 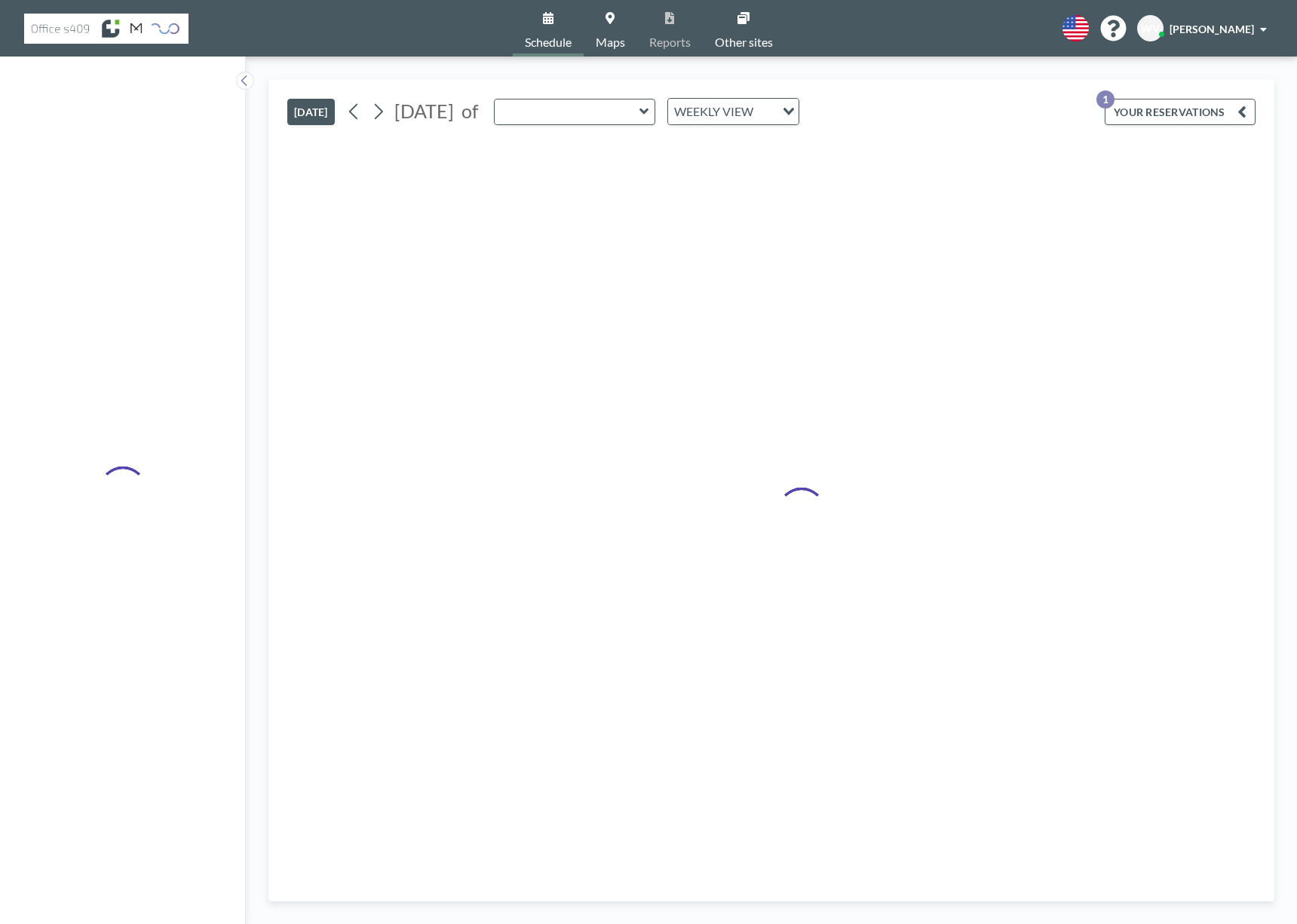 I want to click on span: Maps, so click(x=610, y=42).